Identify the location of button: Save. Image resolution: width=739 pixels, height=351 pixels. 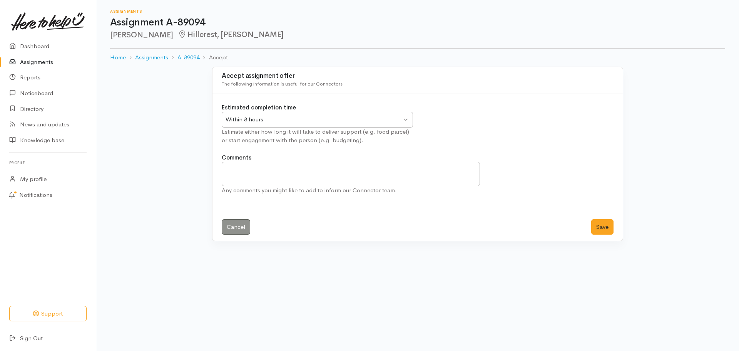
(603, 227).